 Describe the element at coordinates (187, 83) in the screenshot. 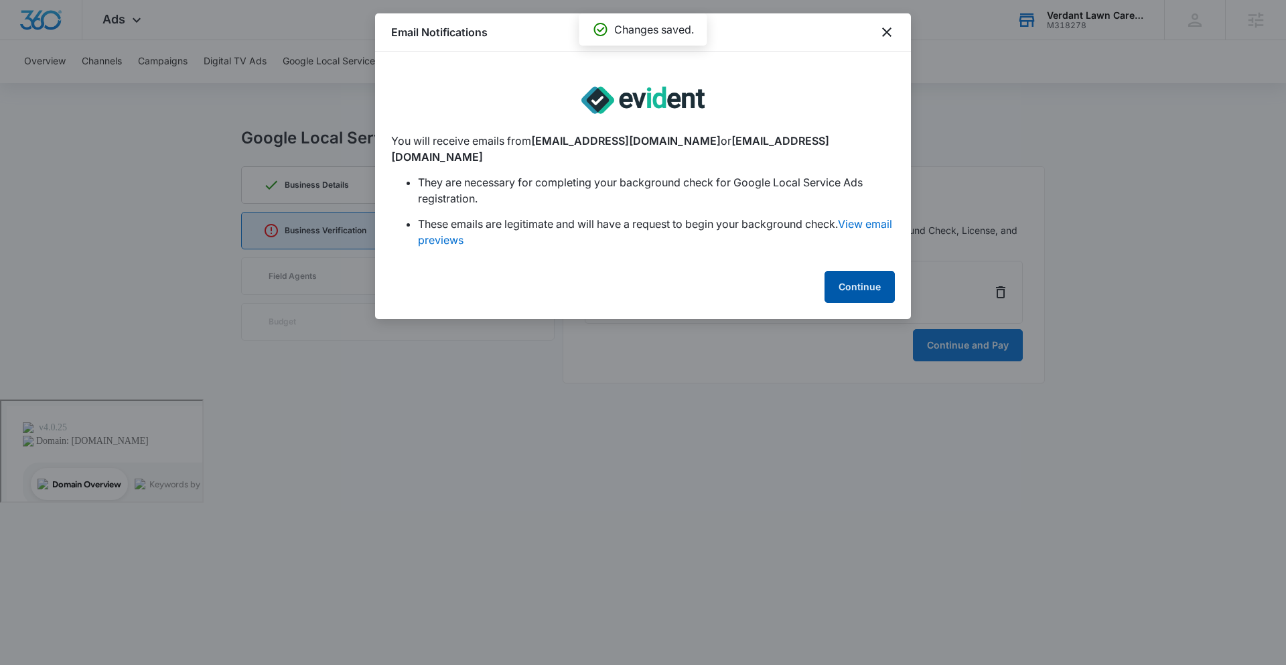

I see `div: Keywords by Traffic` at that location.